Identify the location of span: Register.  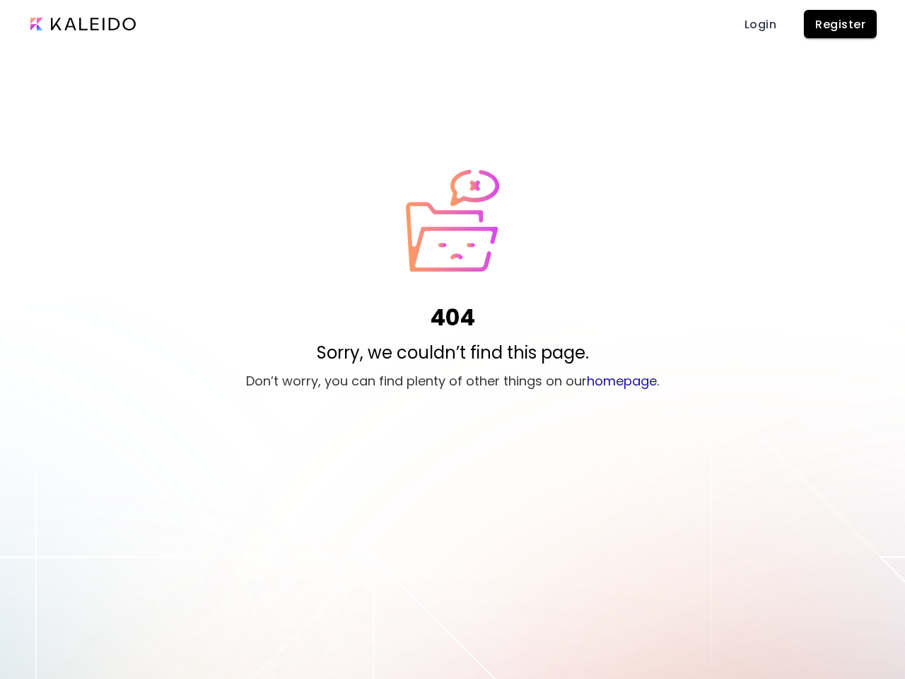
(840, 24).